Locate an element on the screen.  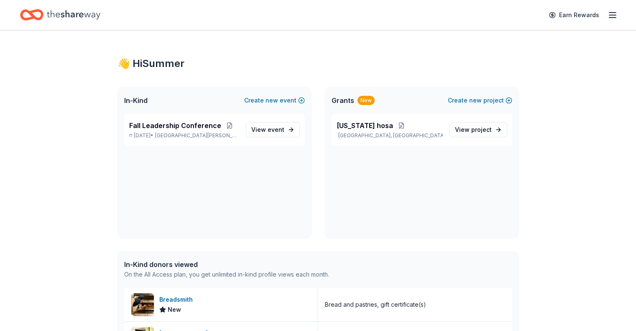
a: Earn Rewards is located at coordinates (574, 15).